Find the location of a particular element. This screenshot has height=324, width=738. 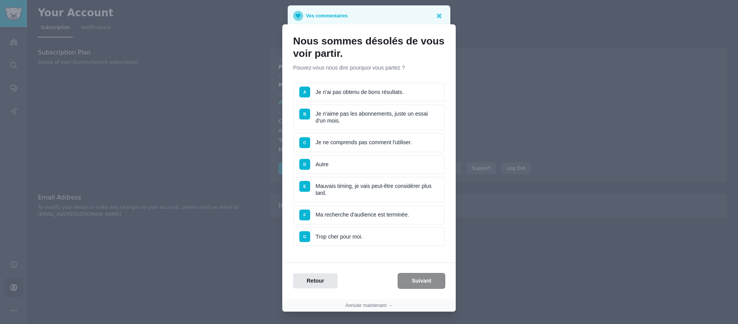

span: A is located at coordinates (305, 92).